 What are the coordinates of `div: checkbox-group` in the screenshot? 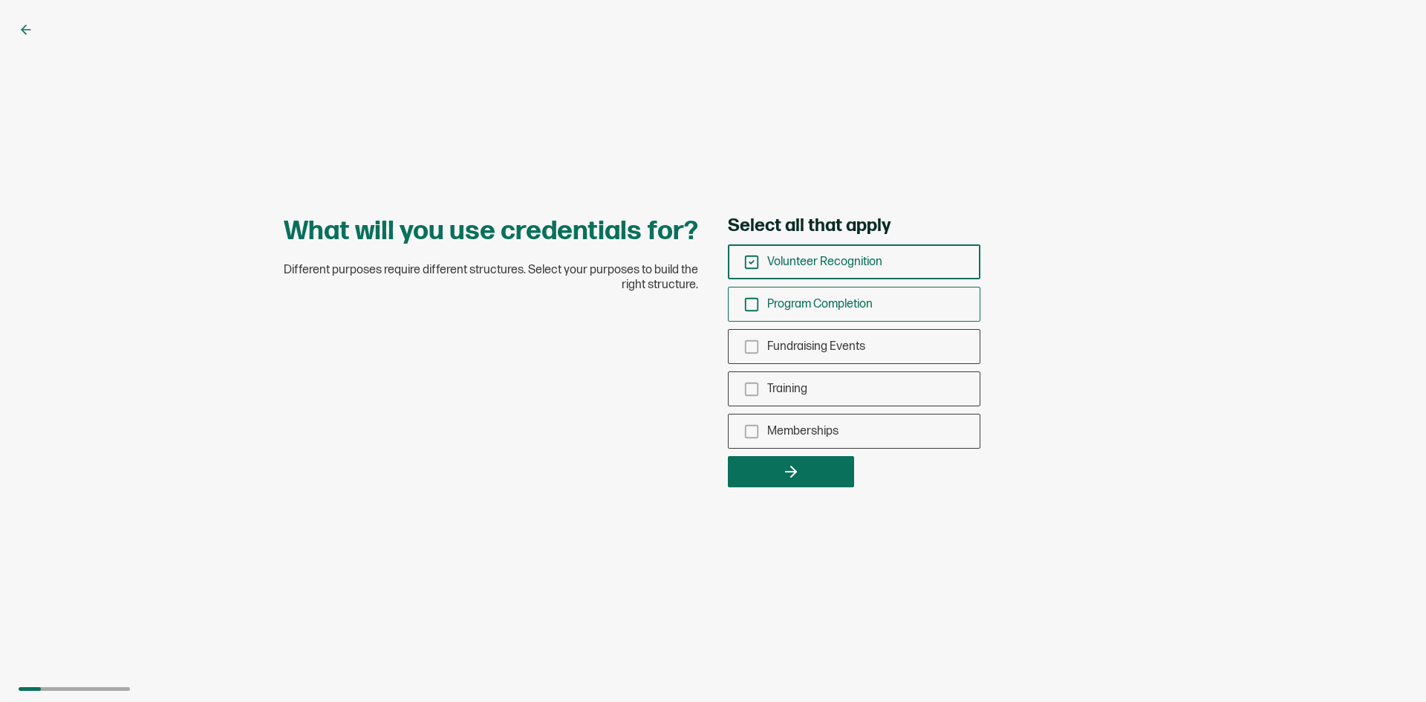 It's located at (854, 346).